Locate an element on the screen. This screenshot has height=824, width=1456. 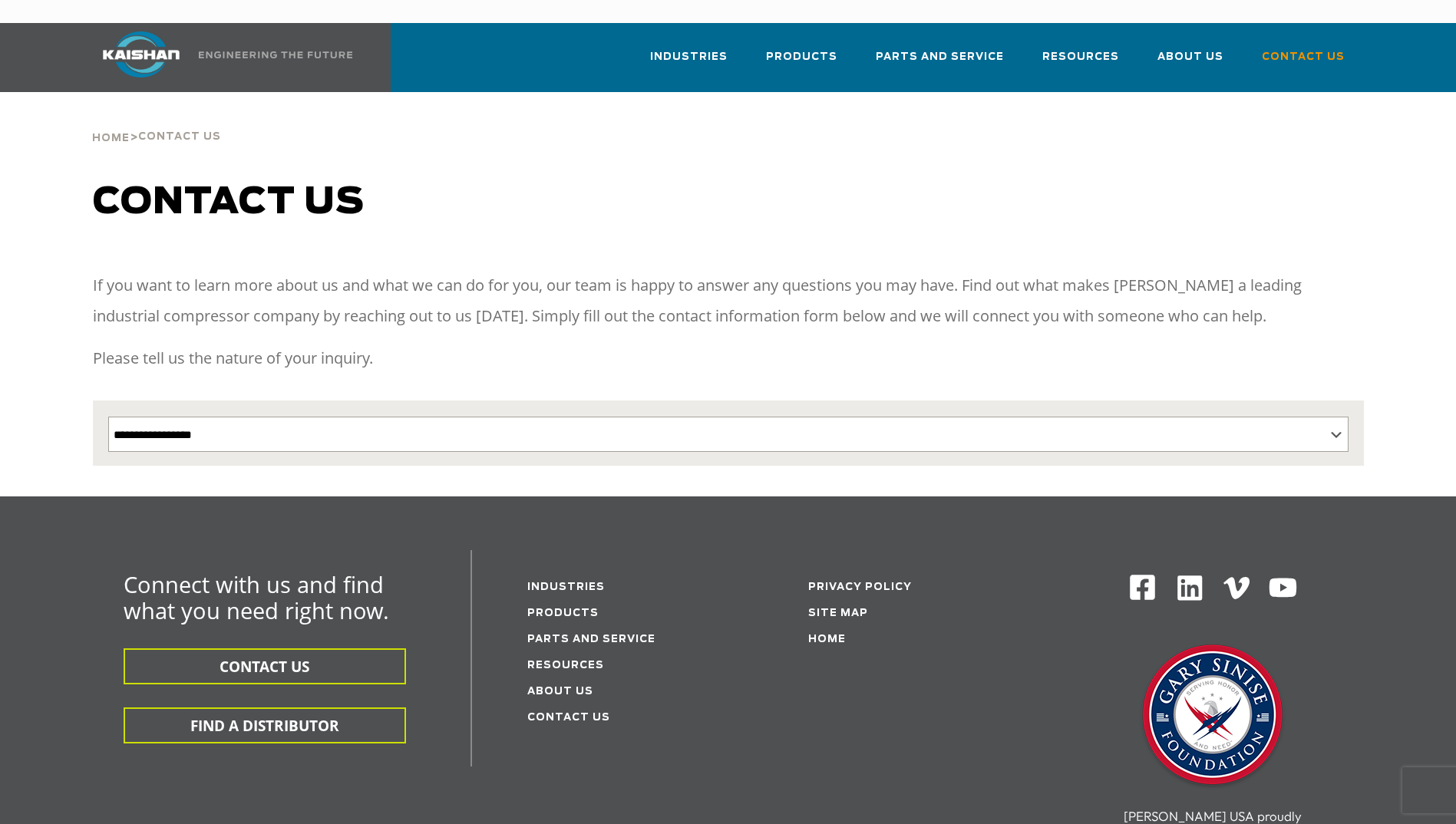
img: Engineering the future is located at coordinates (275, 54).